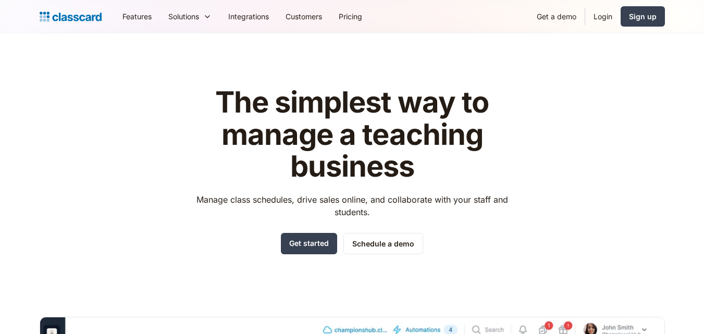 The height and width of the screenshot is (334, 704). What do you see at coordinates (642, 16) in the screenshot?
I see `a: Sign up` at bounding box center [642, 16].